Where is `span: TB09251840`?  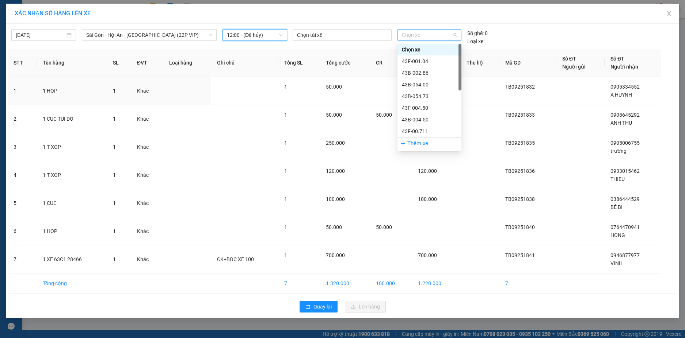
span: TB09251840 is located at coordinates (520, 227).